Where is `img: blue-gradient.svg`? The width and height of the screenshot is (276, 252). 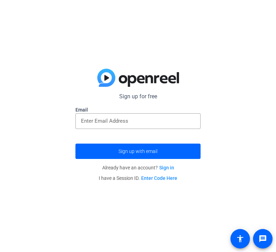 img: blue-gradient.svg is located at coordinates (138, 78).